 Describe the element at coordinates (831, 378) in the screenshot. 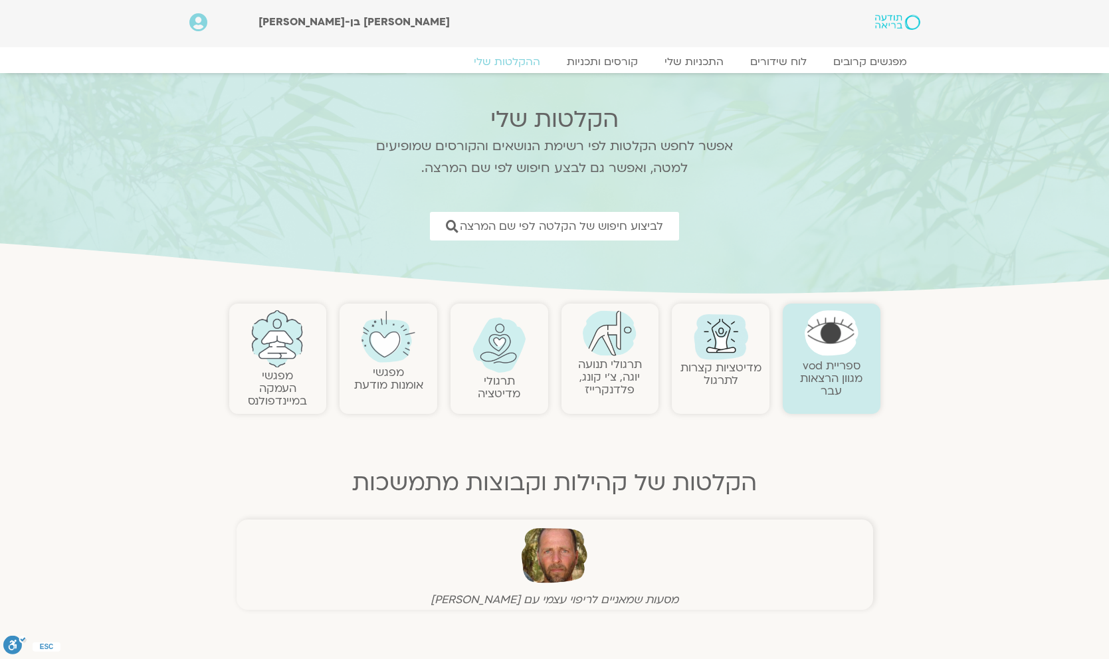

I see `a: ספריית vodמגוון הרצאות עבר` at that location.